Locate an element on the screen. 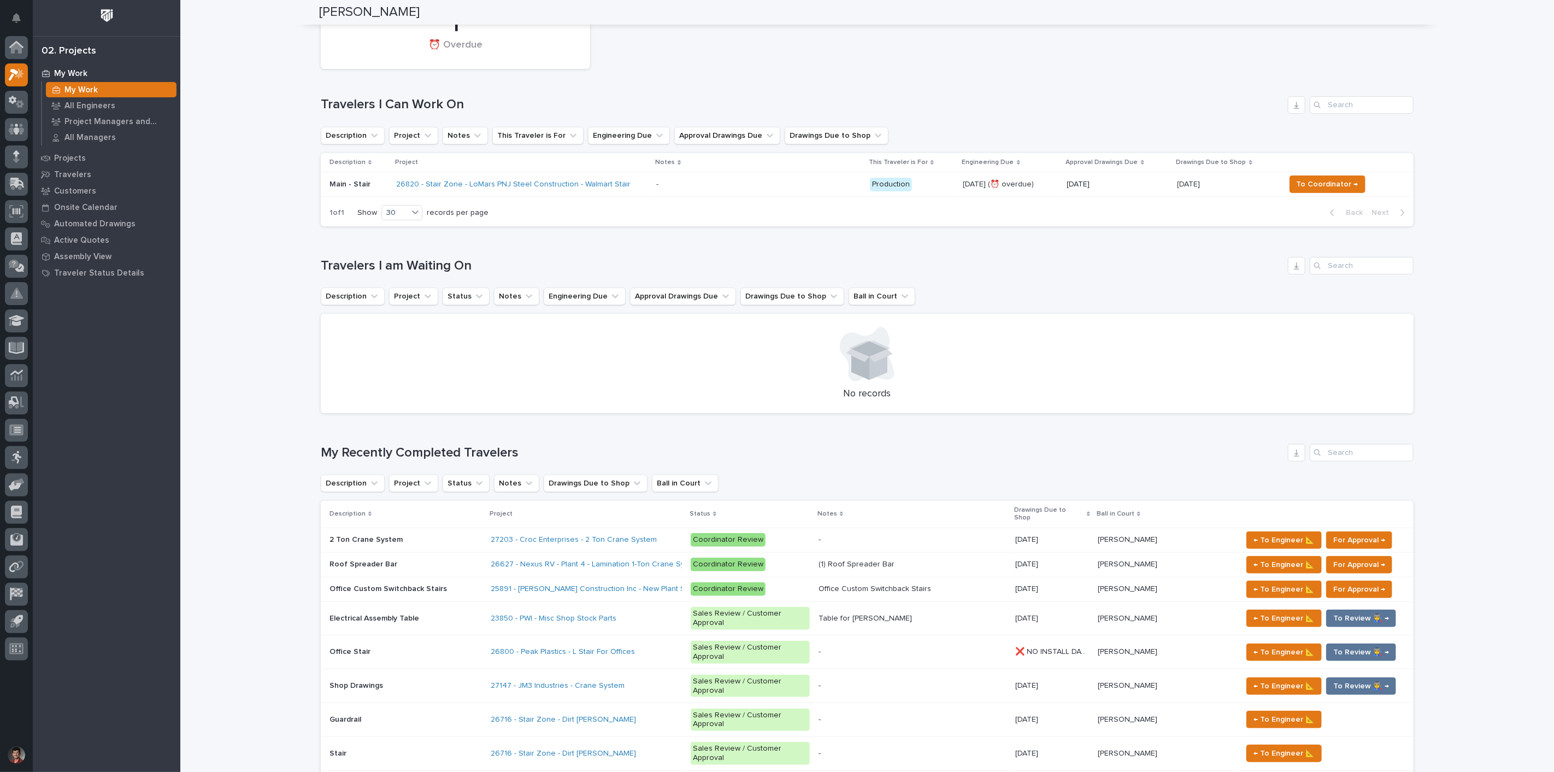 Image resolution: width=1554 pixels, height=772 pixels. p: Description is located at coordinates (348, 514).